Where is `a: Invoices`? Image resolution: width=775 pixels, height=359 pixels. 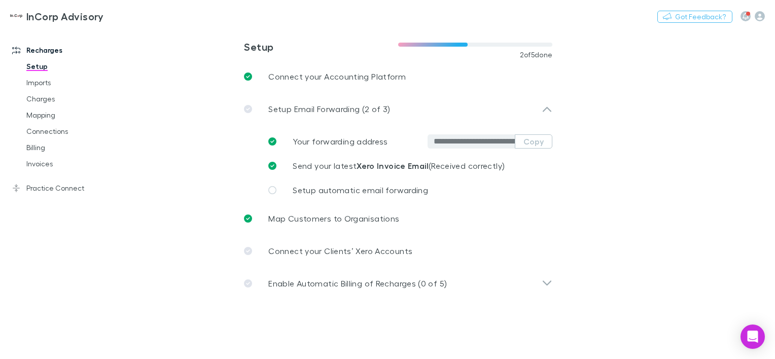
a: Invoices is located at coordinates (75, 164).